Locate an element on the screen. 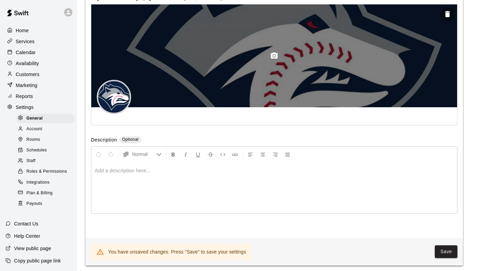 The width and height of the screenshot is (489, 271). p: Availability is located at coordinates (27, 63).